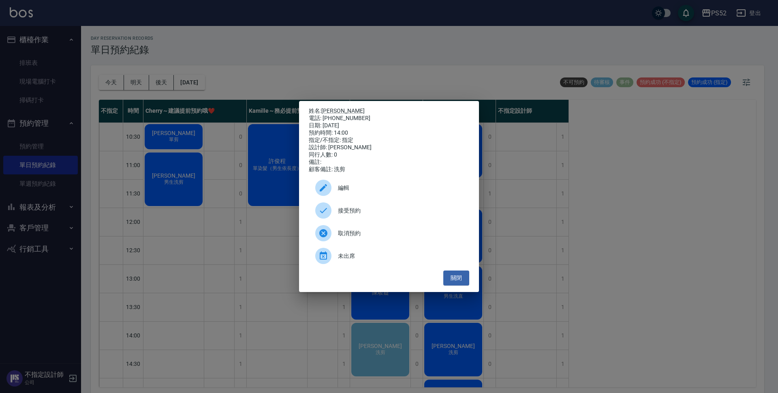  I want to click on div: 編輯, so click(389, 188).